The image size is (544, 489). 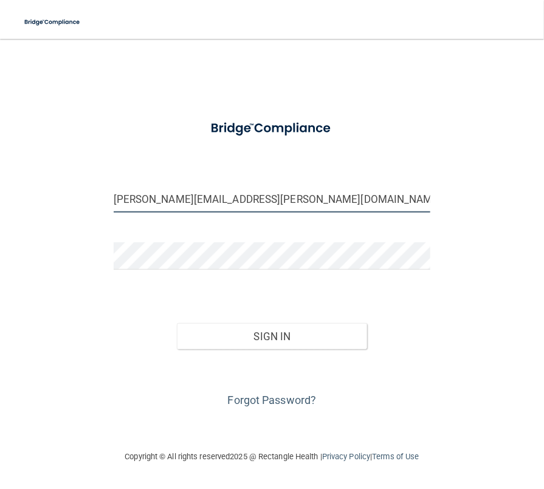 I want to click on a: Terms of Use, so click(x=395, y=456).